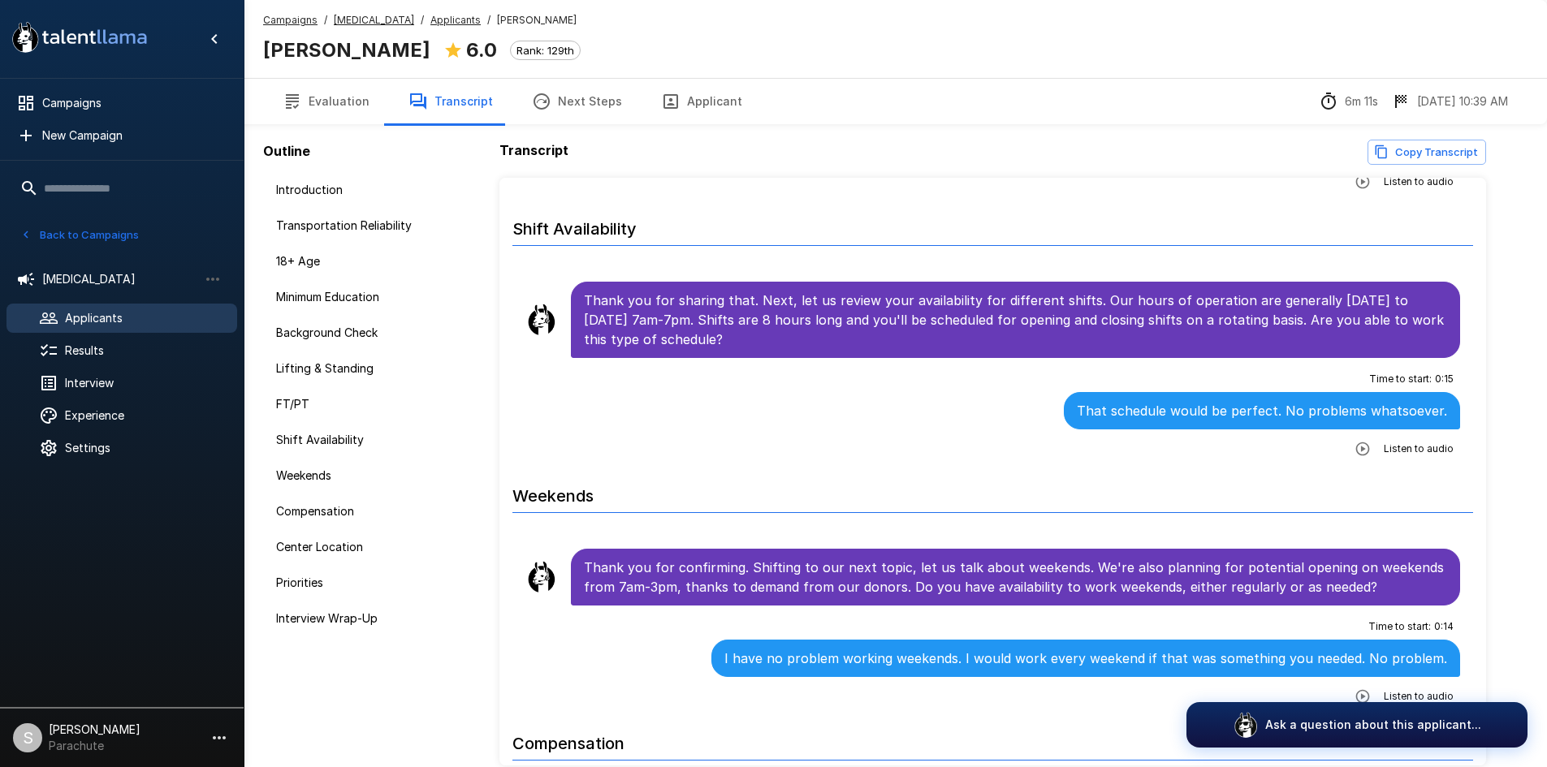  Describe the element at coordinates (357, 512) in the screenshot. I see `span: Compensation` at that location.